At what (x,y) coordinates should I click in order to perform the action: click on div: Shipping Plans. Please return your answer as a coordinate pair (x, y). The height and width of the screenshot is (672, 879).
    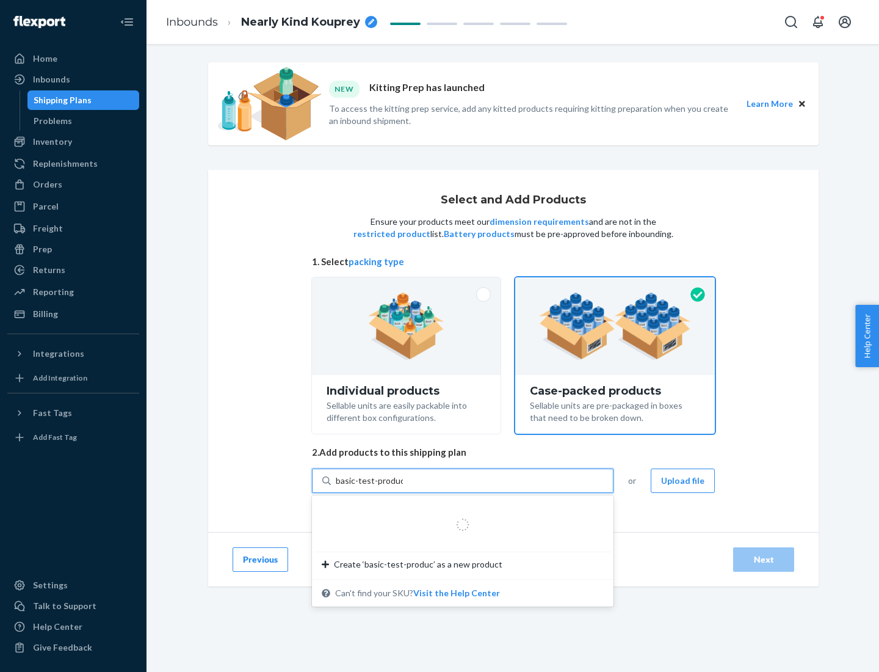
    Looking at the image, I should click on (62, 100).